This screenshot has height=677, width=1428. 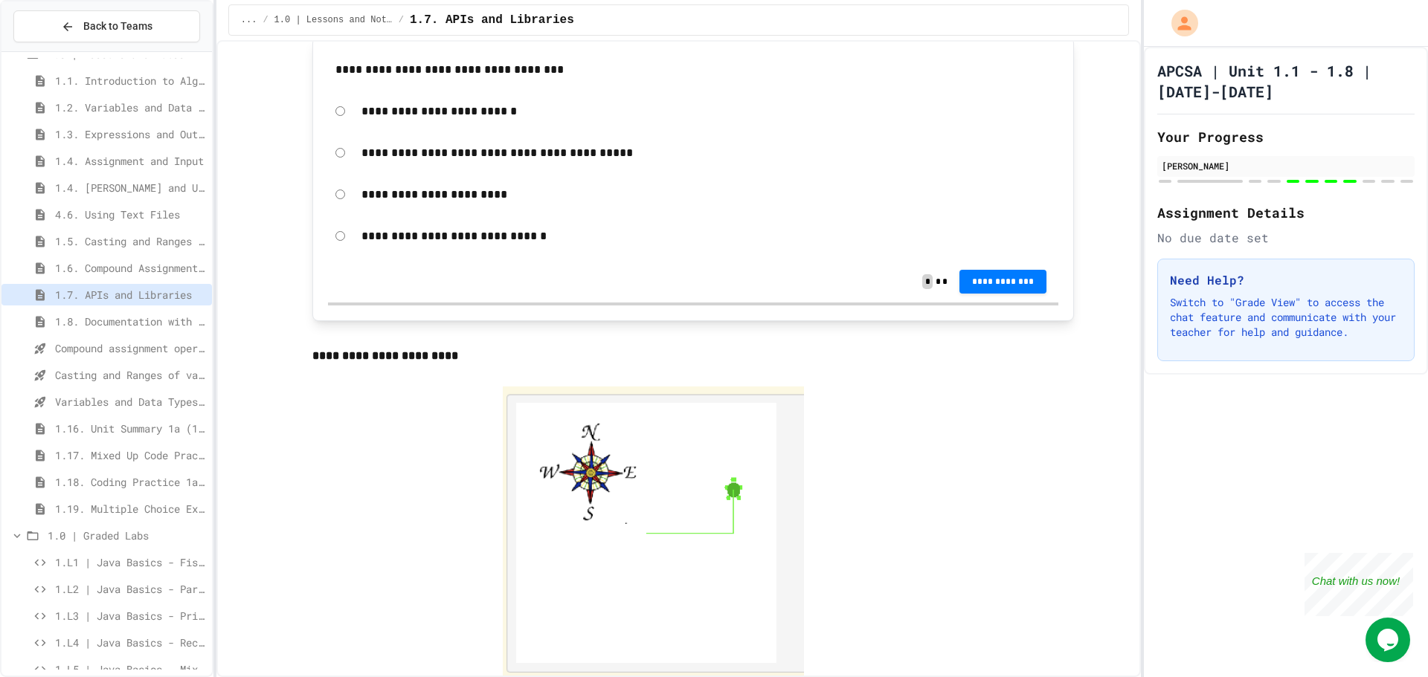 I want to click on div: My Account, so click(x=1179, y=23).